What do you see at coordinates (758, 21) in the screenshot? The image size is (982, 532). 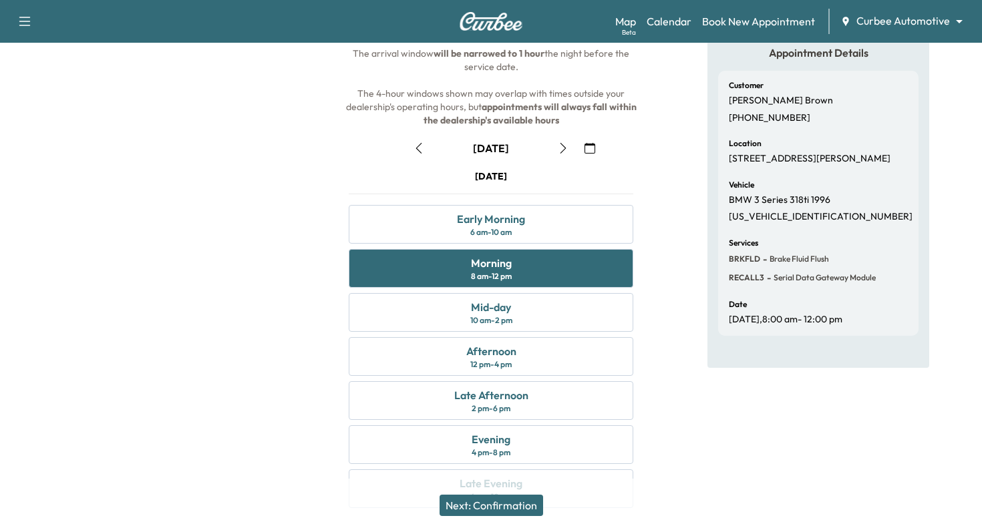 I see `a: Book New Appointment` at bounding box center [758, 21].